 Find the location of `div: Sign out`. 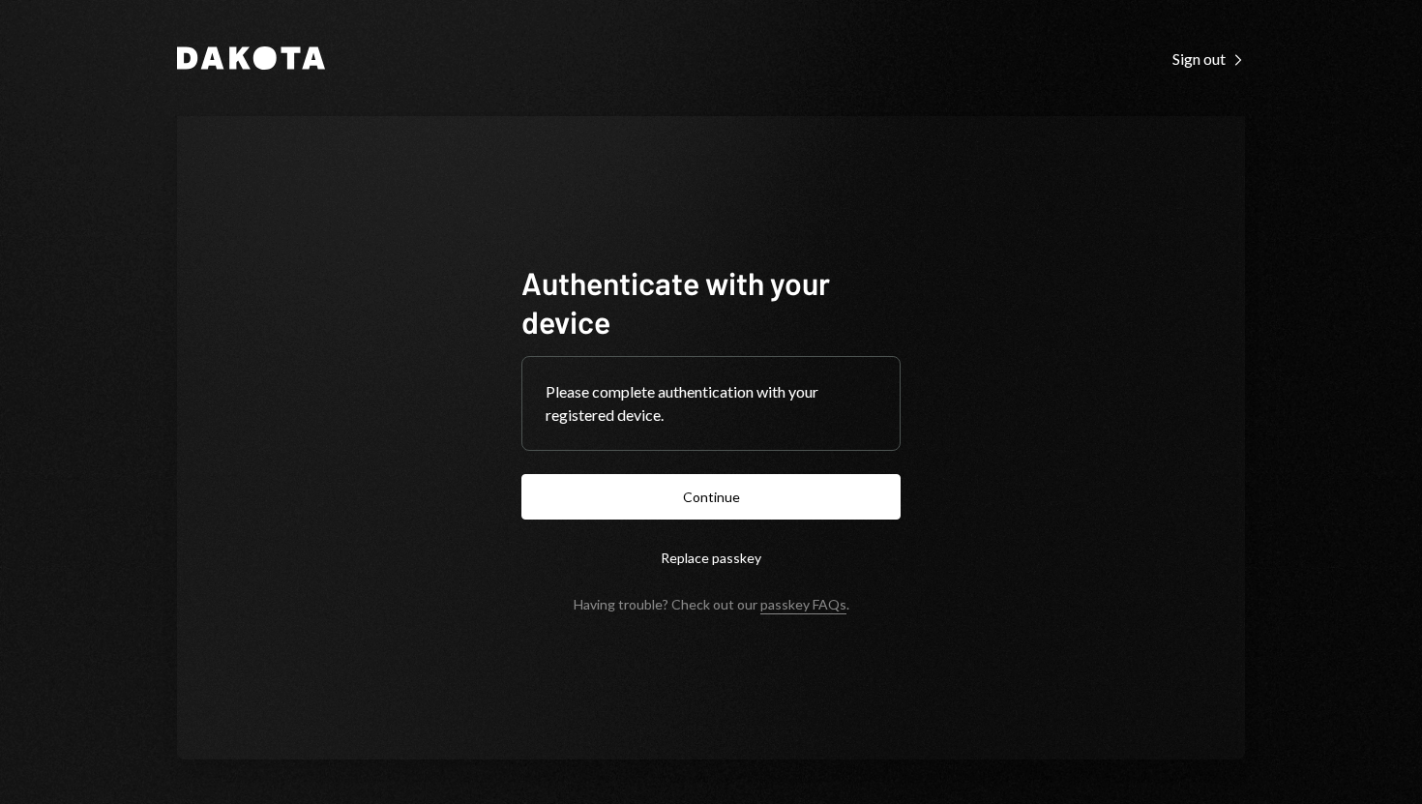

div: Sign out is located at coordinates (1208, 59).